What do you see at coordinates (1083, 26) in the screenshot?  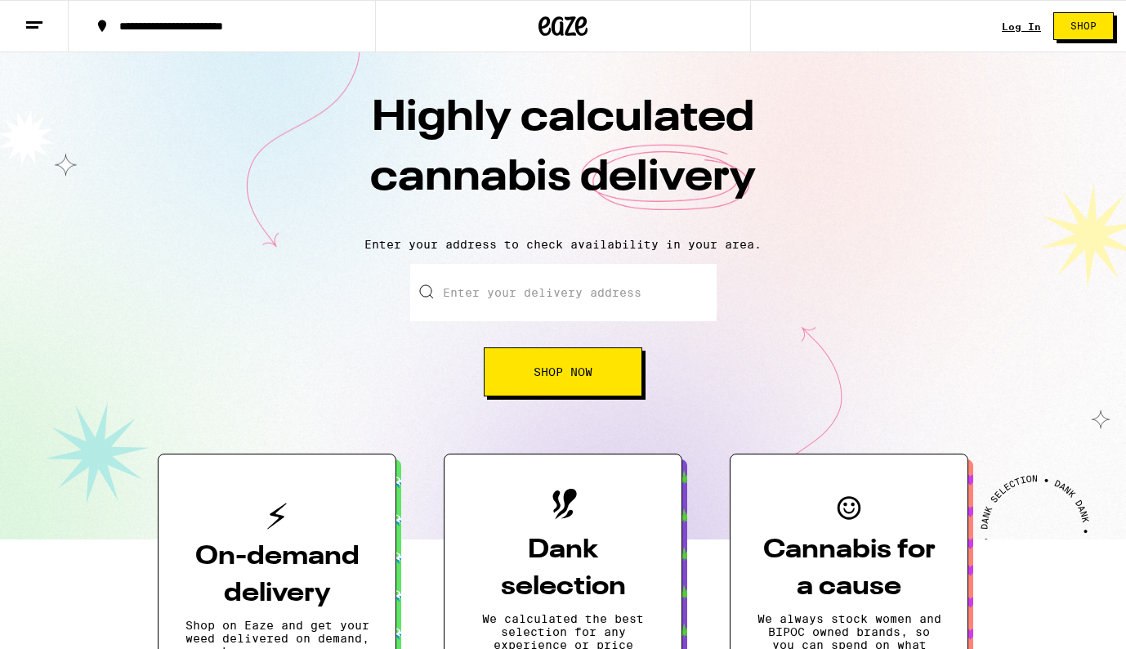 I see `a: Shop` at bounding box center [1083, 26].